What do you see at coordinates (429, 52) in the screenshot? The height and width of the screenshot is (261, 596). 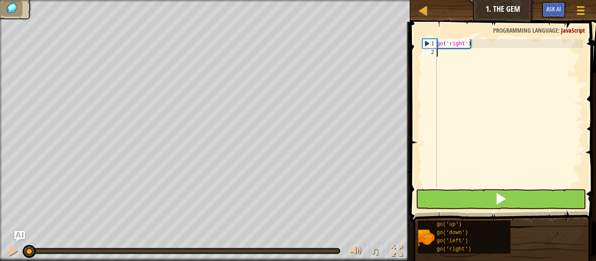 I see `div: 2` at bounding box center [429, 52].